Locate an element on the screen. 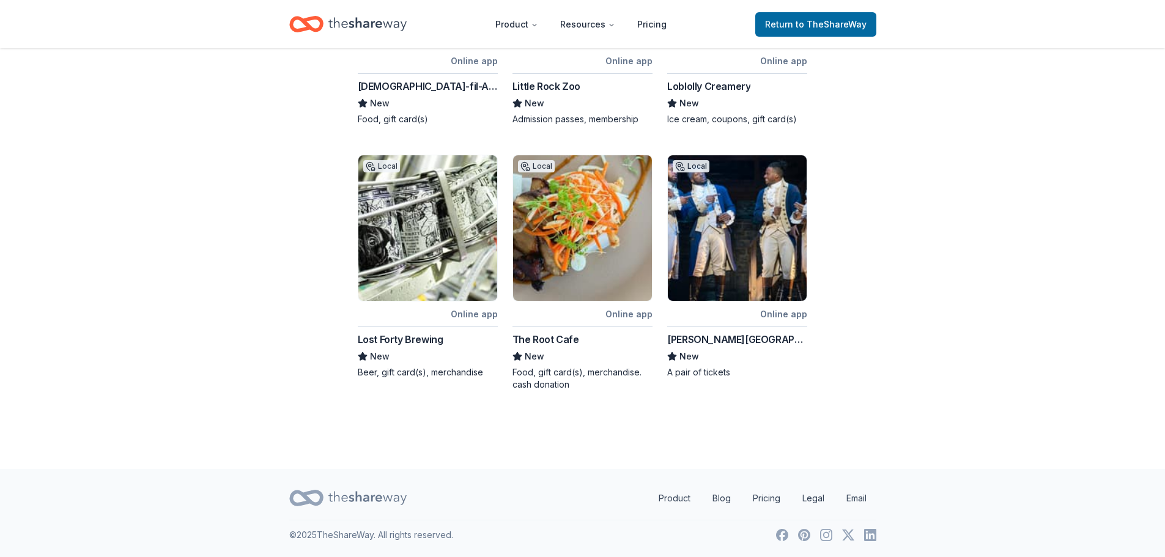 The height and width of the screenshot is (557, 1165). a: Home is located at coordinates (348, 24).